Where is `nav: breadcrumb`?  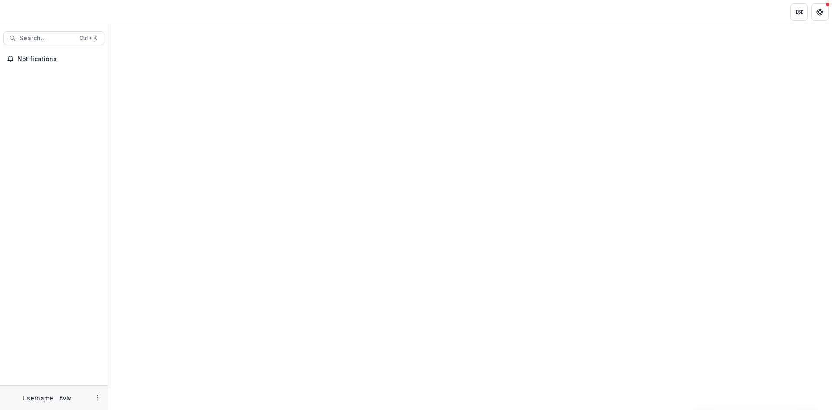
nav: breadcrumb is located at coordinates (130, 12).